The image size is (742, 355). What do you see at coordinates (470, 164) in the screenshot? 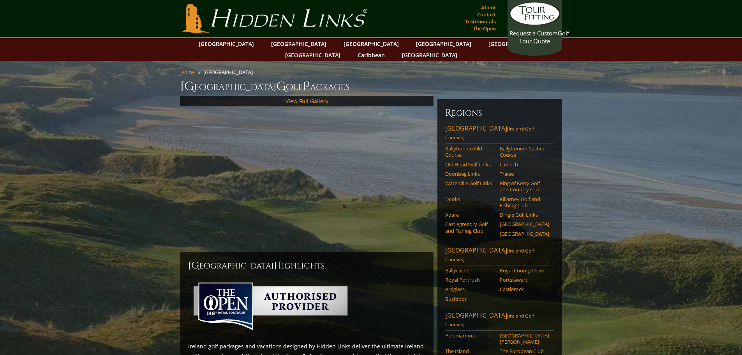
I see `a: Old Head Golf Links` at bounding box center [470, 164].